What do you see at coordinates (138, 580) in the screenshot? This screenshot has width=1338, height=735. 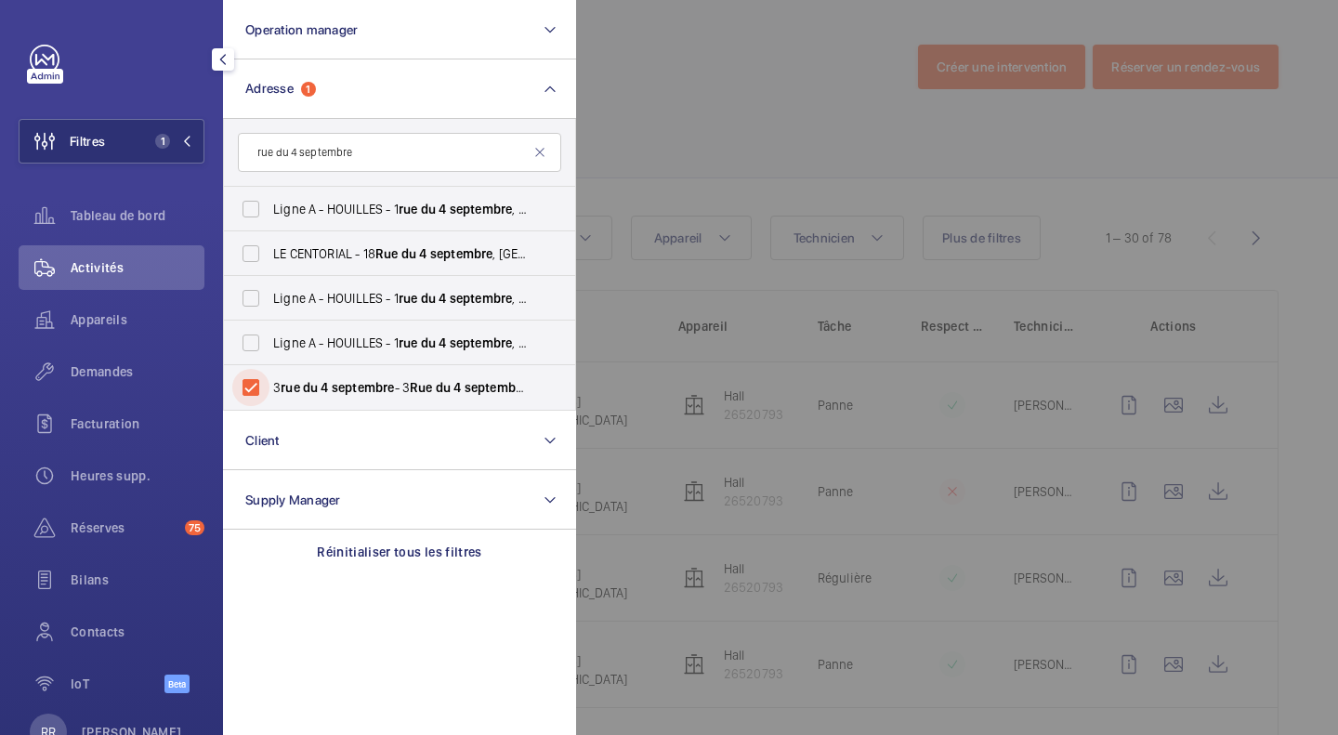 I see `span: Bilans` at bounding box center [138, 580].